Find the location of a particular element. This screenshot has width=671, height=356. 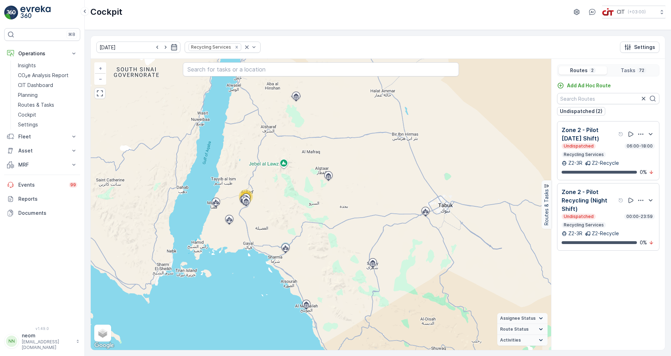

a: Reports is located at coordinates (42, 199).